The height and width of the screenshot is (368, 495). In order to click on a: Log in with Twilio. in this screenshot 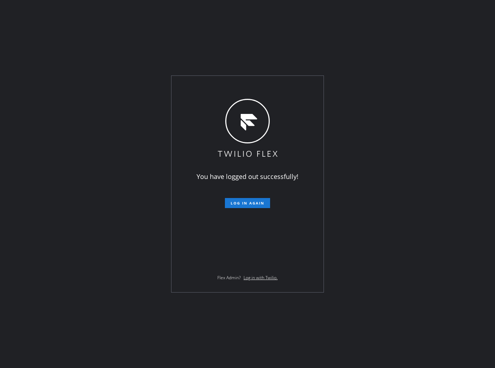, I will do `click(261, 277)`.